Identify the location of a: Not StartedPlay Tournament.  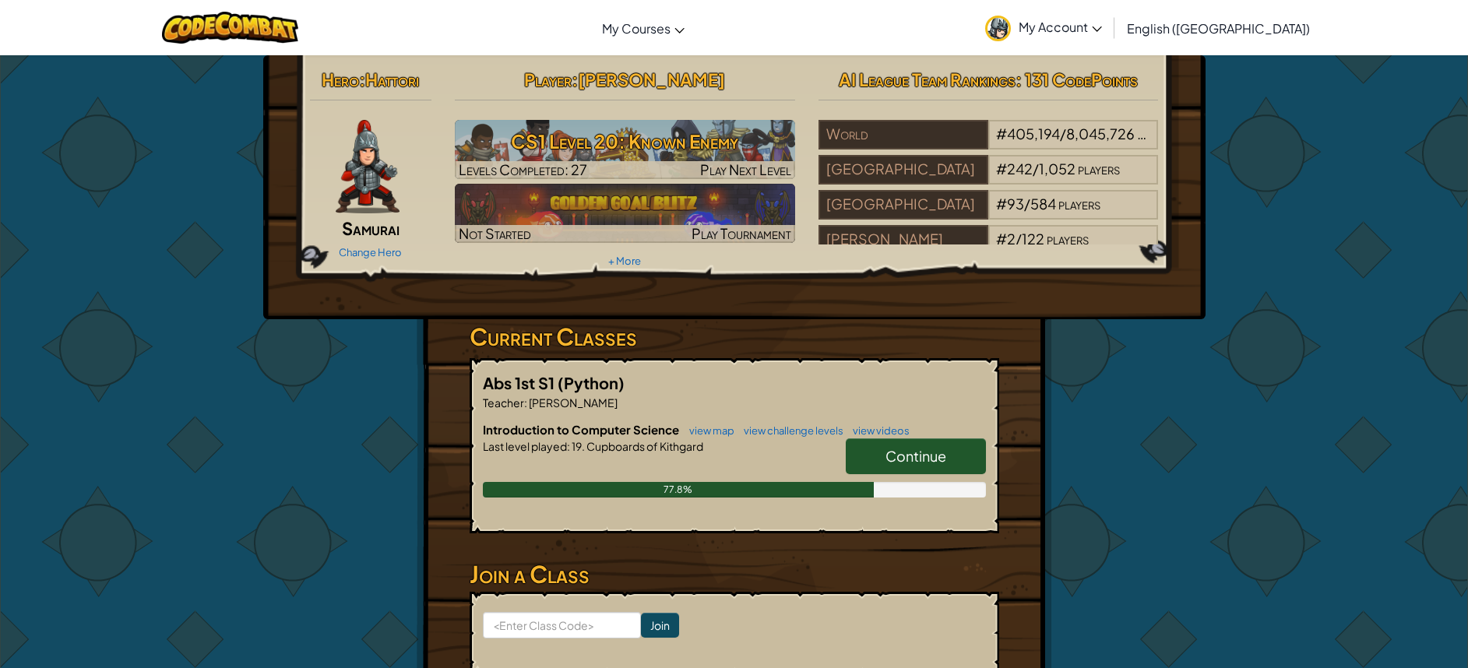
(625, 213).